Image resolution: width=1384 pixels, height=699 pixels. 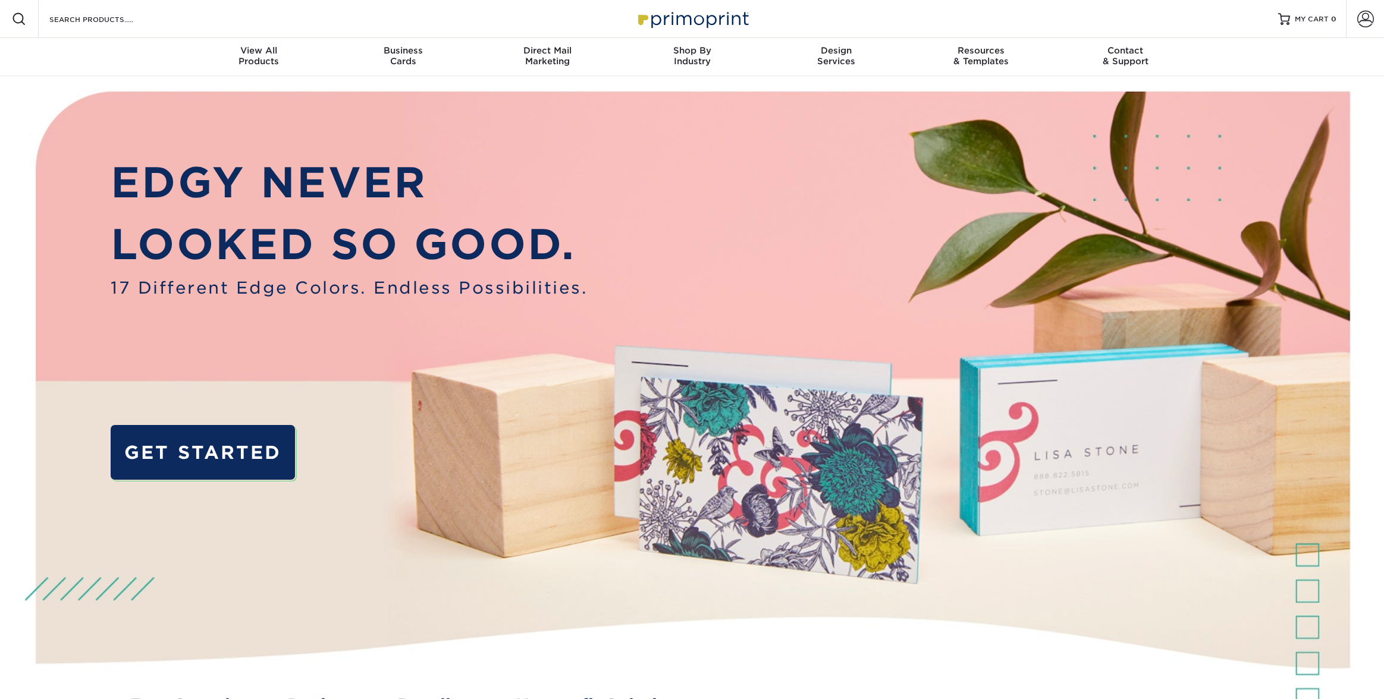 What do you see at coordinates (349, 244) in the screenshot?
I see `p: LOOKED SO GOOD.` at bounding box center [349, 244].